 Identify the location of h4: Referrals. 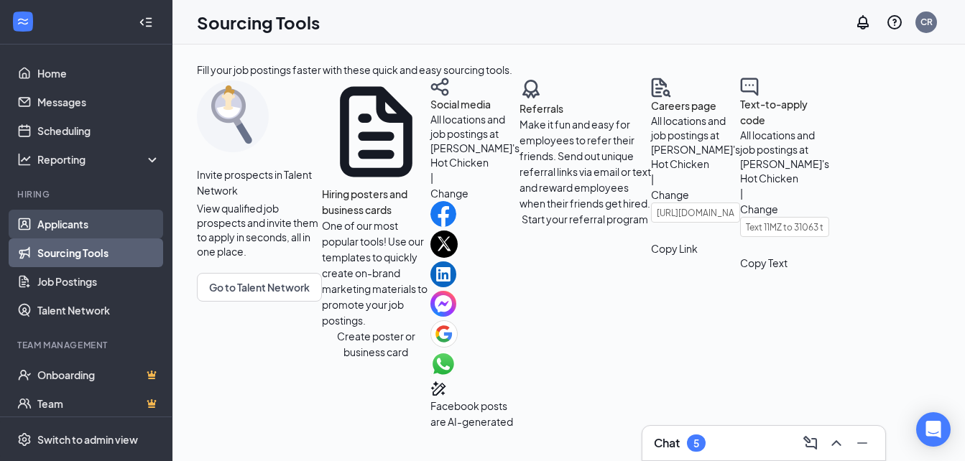
(585, 109).